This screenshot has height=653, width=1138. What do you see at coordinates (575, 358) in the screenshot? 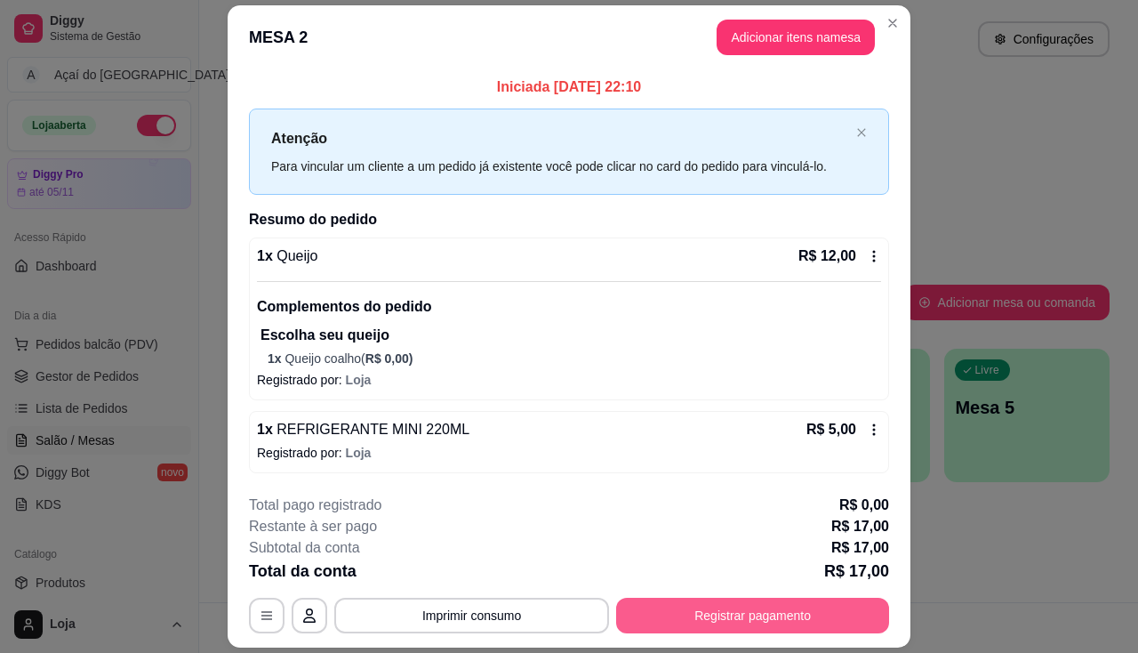
I see `p: Queijo coalho (` at bounding box center [575, 358].